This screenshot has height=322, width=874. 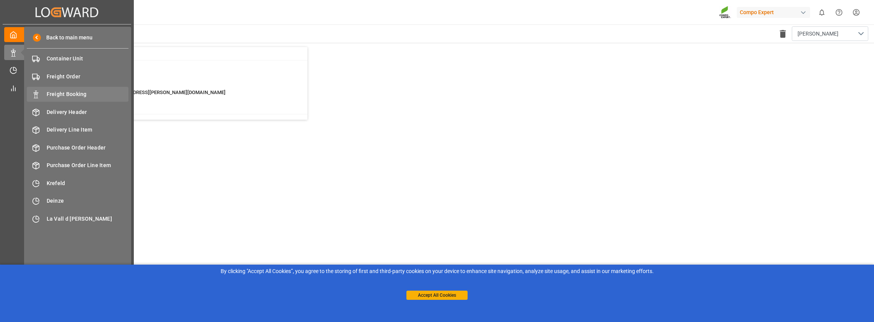 I want to click on span: Purchase Order Line Item, so click(x=88, y=165).